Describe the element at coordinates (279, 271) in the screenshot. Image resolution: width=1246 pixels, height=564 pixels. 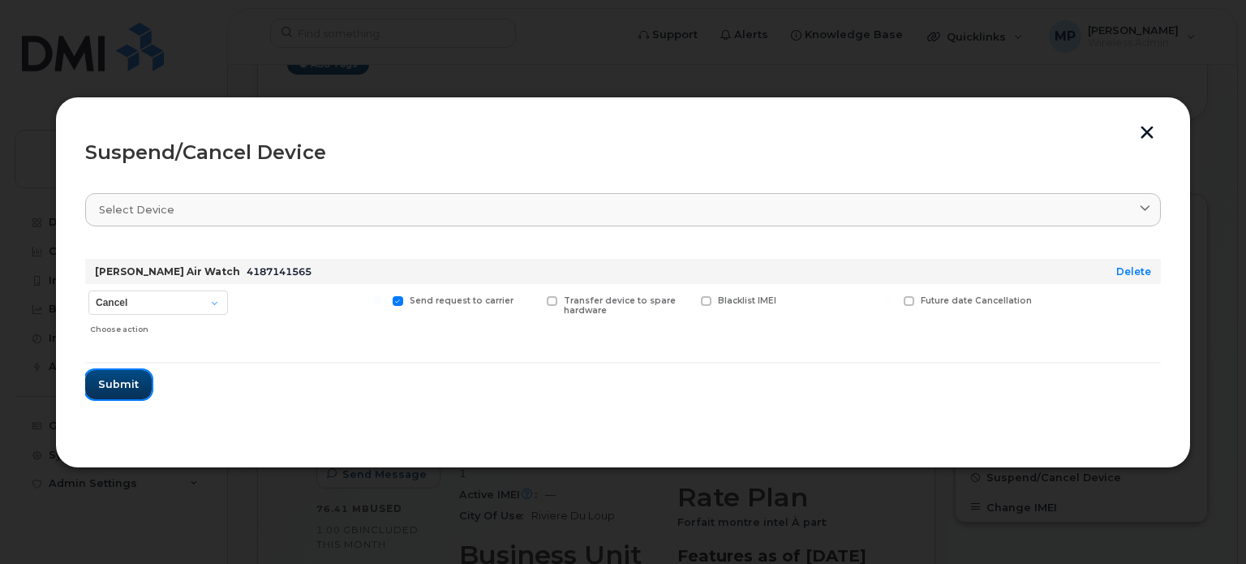
I see `span: 4187141565` at that location.